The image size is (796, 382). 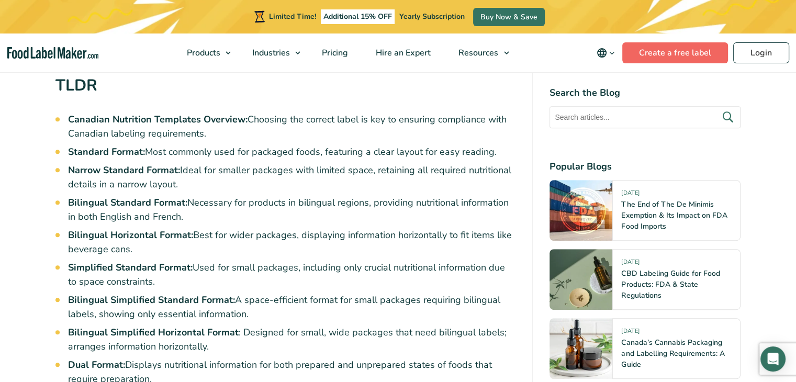 What do you see at coordinates (673, 353) in the screenshot?
I see `a: Canada’s Cannabis Packaging and Labelling Requirements: A Guide` at bounding box center [673, 353].